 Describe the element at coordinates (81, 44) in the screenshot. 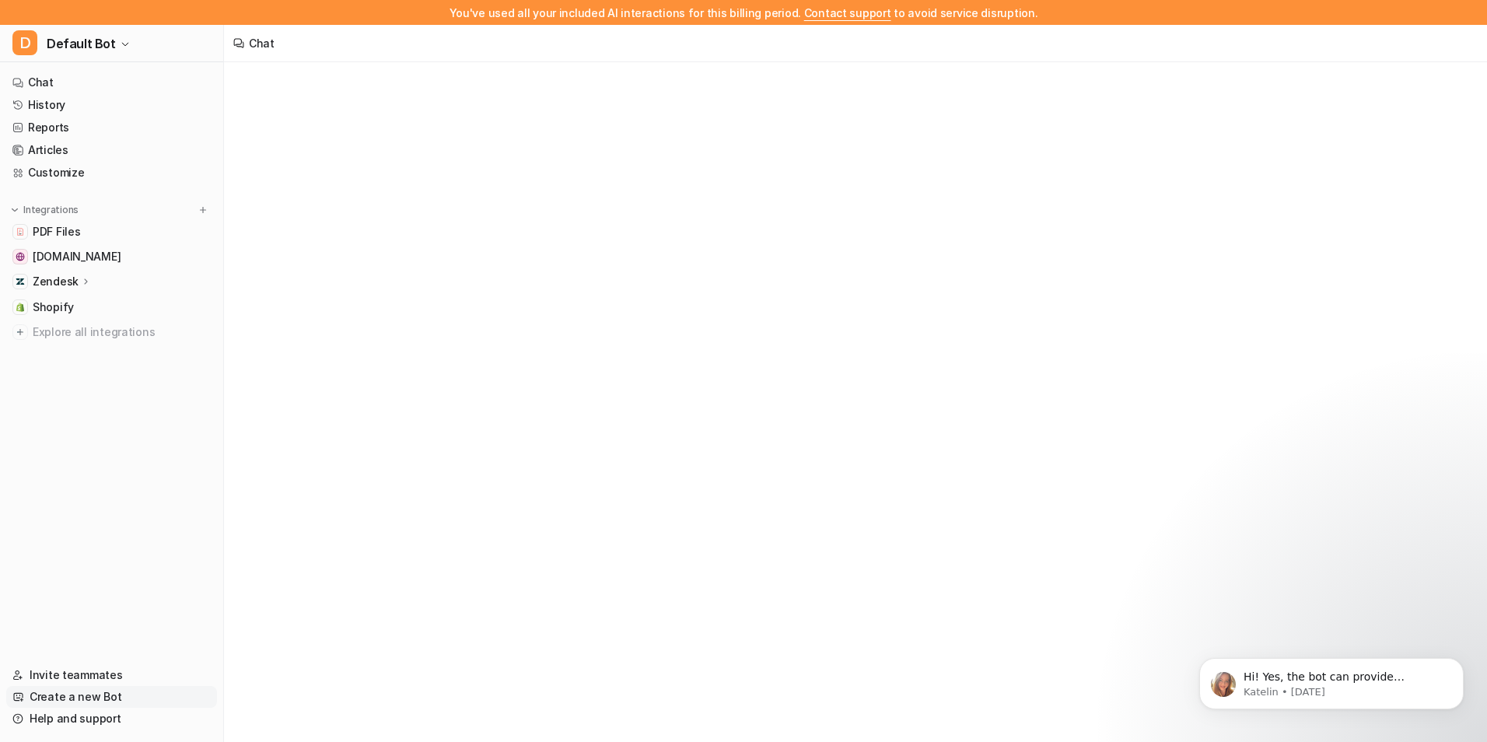

I see `span: Default Bot` at that location.